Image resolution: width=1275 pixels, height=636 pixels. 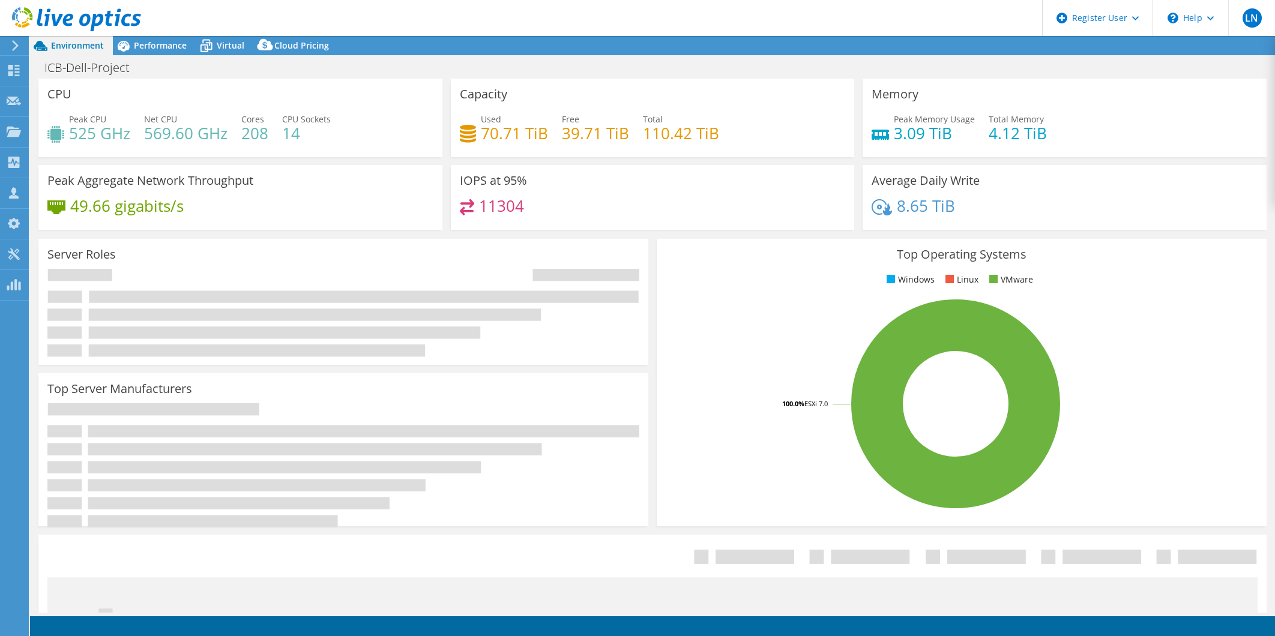 I want to click on h1: ICB-Dell-Project, so click(x=94, y=68).